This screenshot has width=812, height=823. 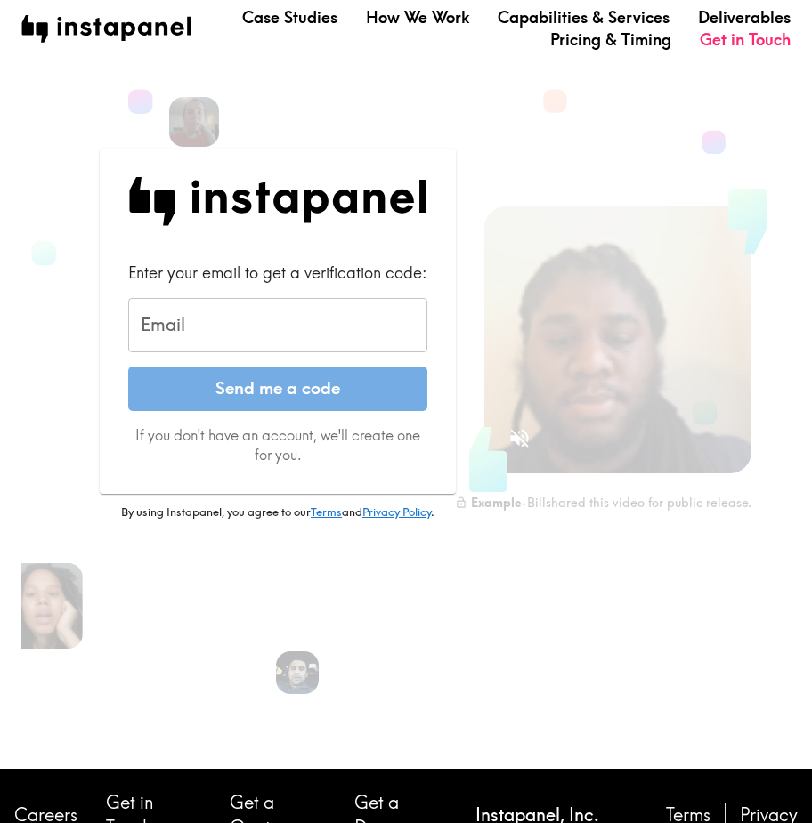 I want to click on a: Privacy Policy, so click(x=396, y=512).